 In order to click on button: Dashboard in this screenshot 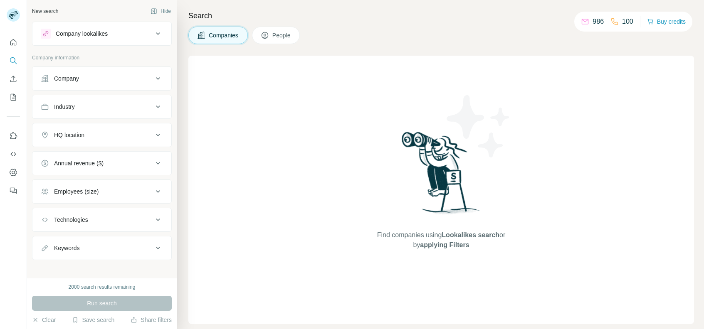, I will do `click(13, 173)`.